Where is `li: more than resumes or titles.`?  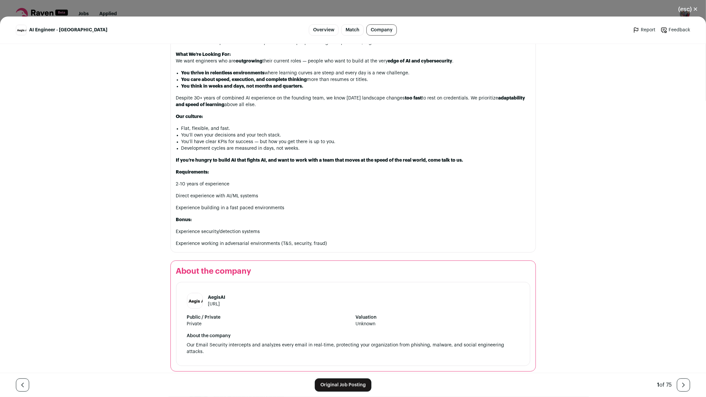
li: more than resumes or titles. is located at coordinates (356, 80).